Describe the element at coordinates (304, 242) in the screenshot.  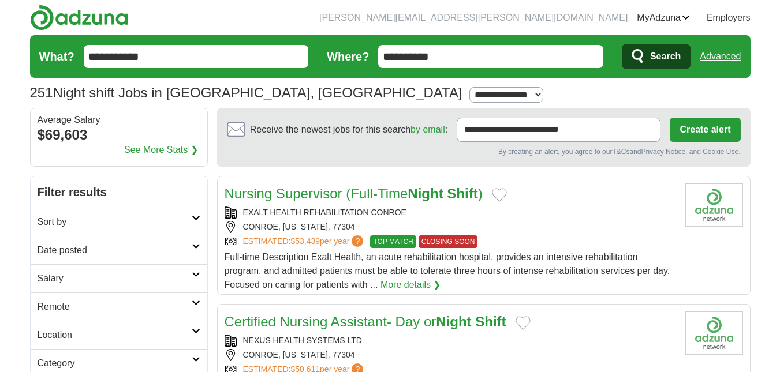
I see `a: ESTIMATED:$53,439per year?` at that location.